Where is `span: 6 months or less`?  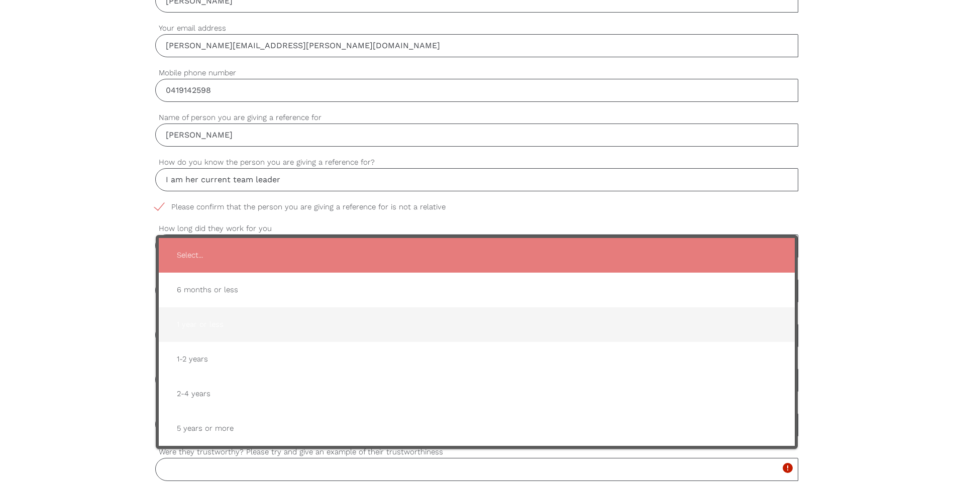 span: 6 months or less is located at coordinates (477, 290).